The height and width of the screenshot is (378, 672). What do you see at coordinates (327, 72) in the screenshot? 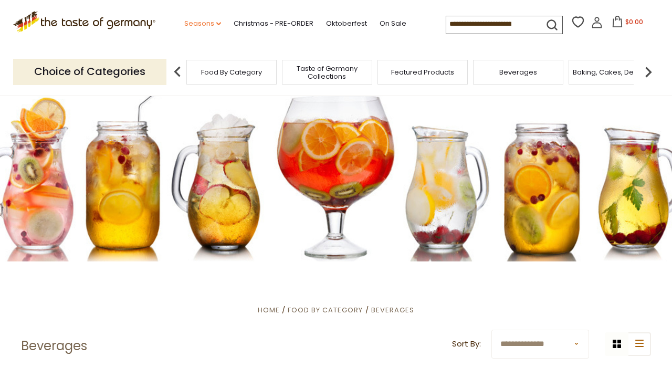
I see `span: Taste of Germany Collections` at bounding box center [327, 72].